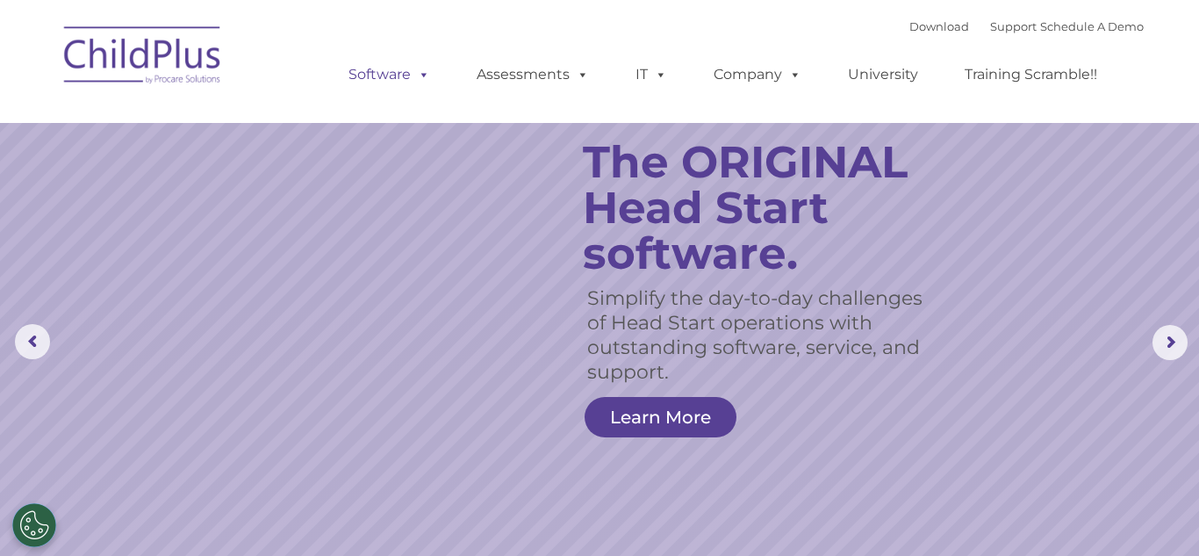 The width and height of the screenshot is (1199, 556). I want to click on a: Support, so click(1013, 26).